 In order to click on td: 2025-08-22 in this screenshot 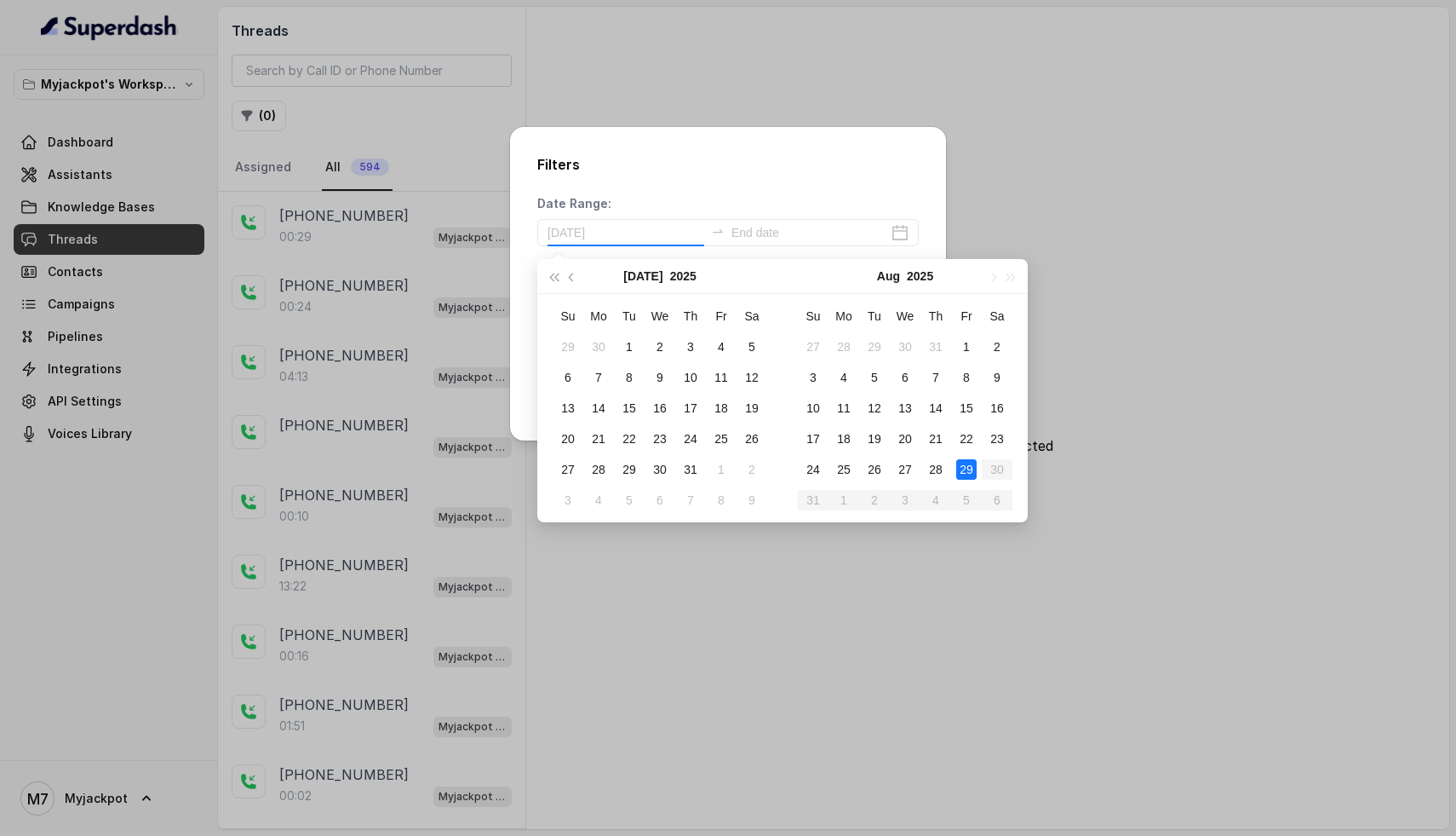, I will do `click(967, 439)`.